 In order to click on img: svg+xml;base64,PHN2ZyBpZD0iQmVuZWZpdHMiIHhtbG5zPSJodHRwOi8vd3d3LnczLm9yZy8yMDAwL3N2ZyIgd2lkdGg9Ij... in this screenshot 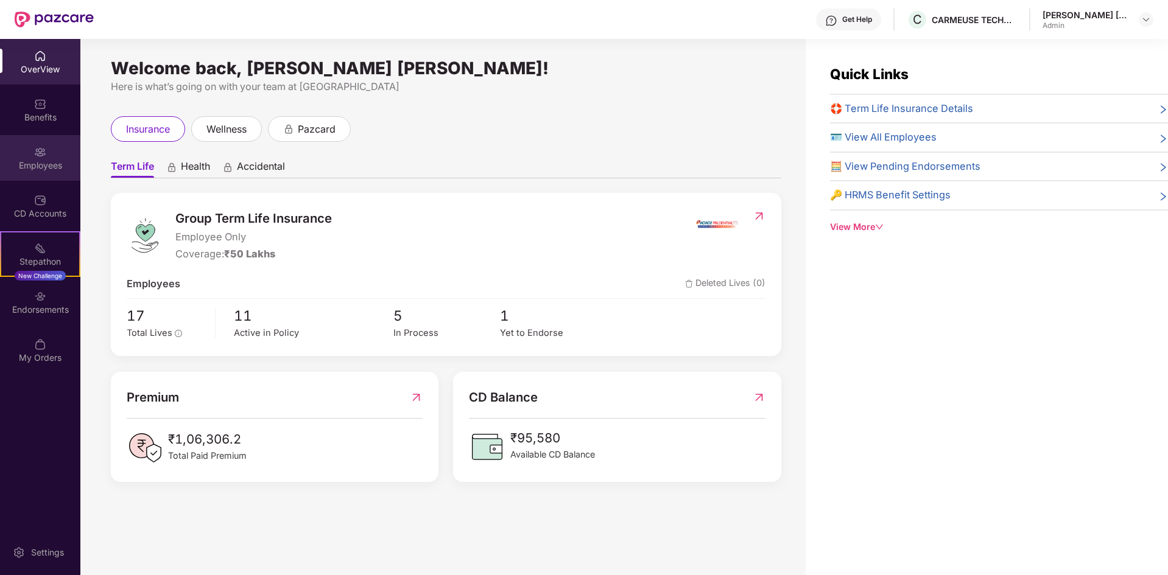, I will do `click(40, 104)`.